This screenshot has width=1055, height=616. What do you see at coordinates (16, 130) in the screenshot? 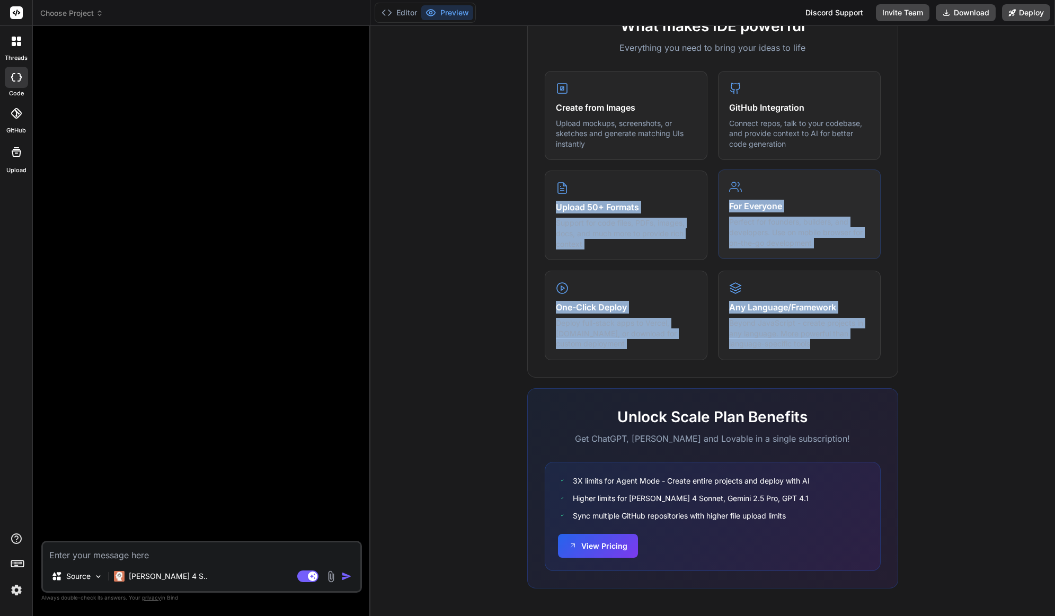
I see `label: GitHub` at bounding box center [16, 130].